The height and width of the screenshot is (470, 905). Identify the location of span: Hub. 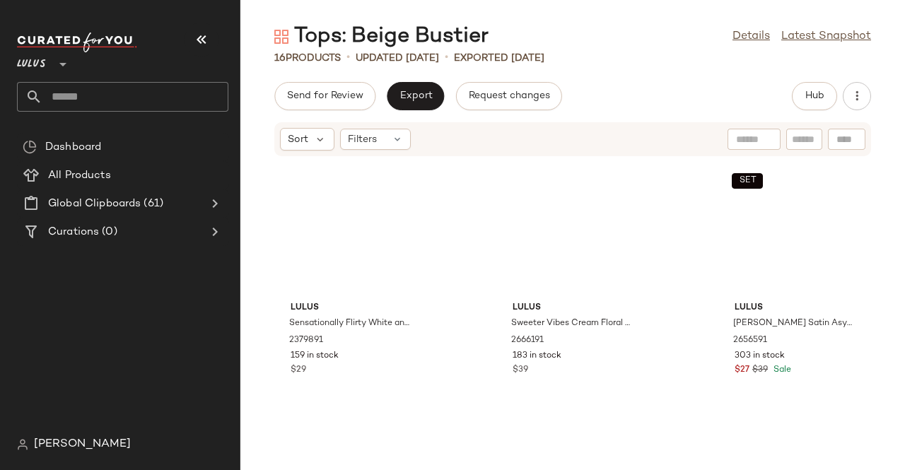
(815, 96).